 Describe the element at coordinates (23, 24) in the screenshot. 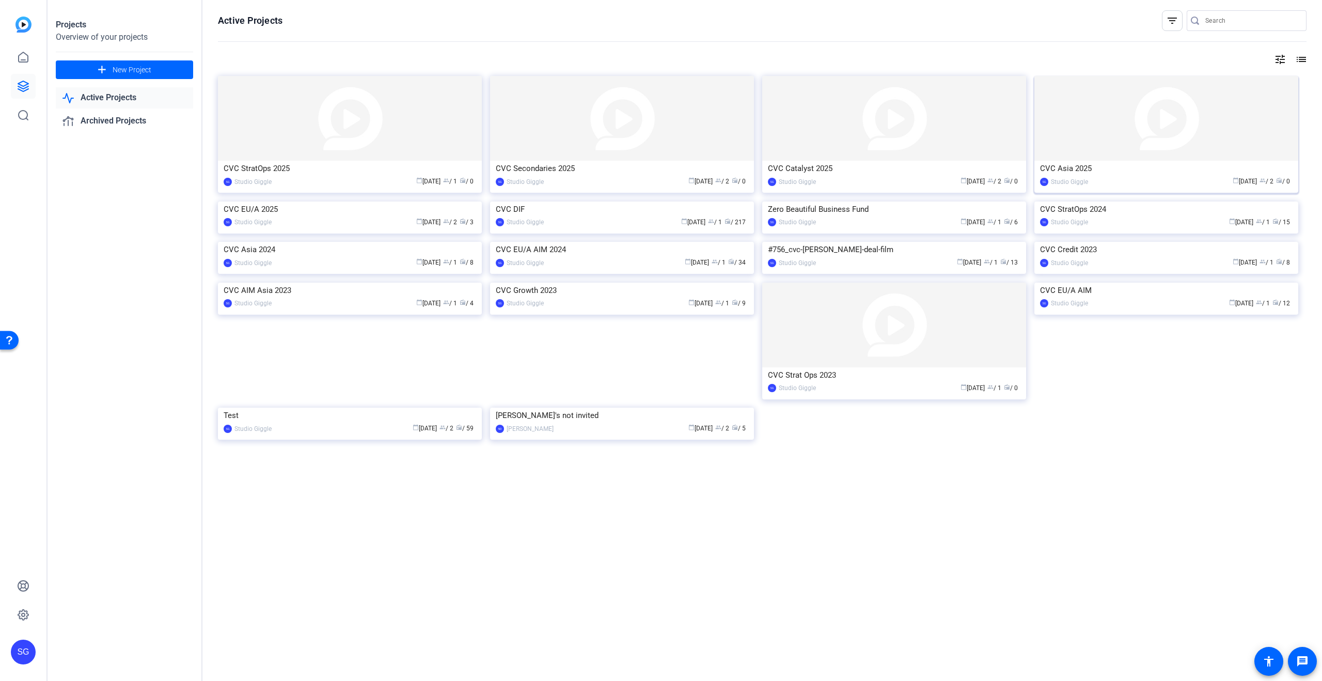

I see `img: blue-gradient.svg` at that location.